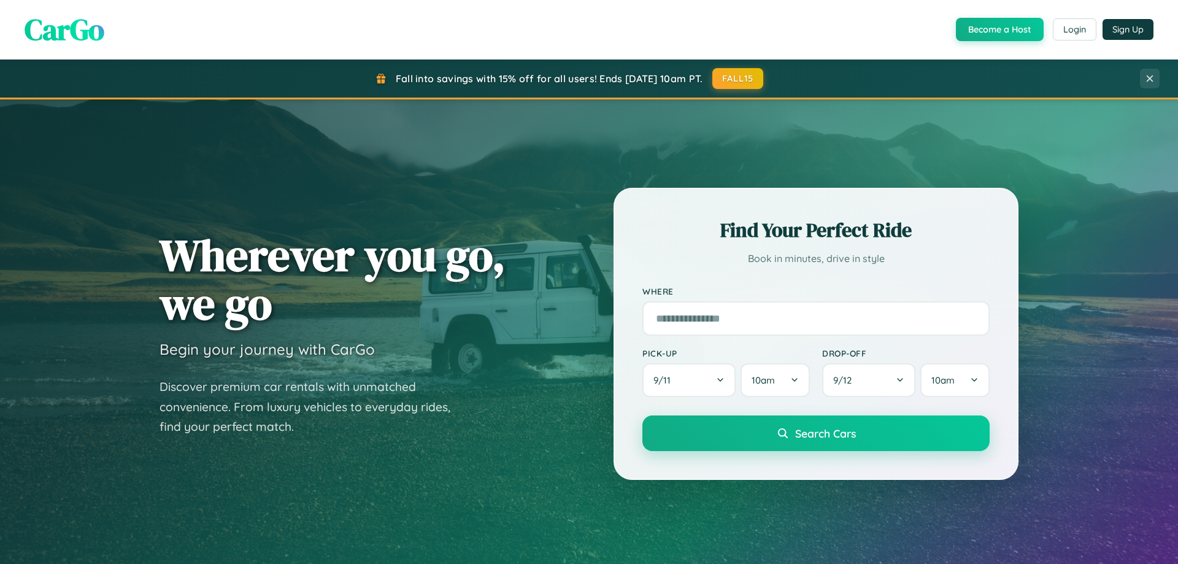 This screenshot has height=564, width=1178. I want to click on label: Drop-off, so click(905, 353).